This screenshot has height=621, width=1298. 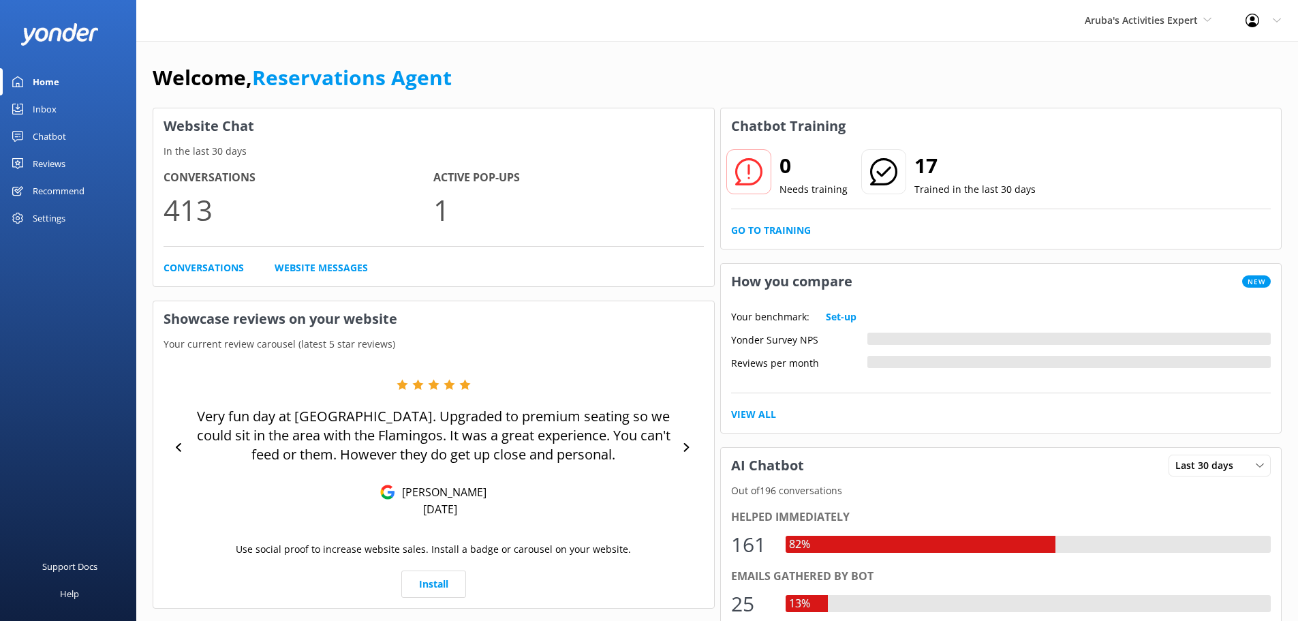 I want to click on a: Reservations Agent, so click(x=352, y=77).